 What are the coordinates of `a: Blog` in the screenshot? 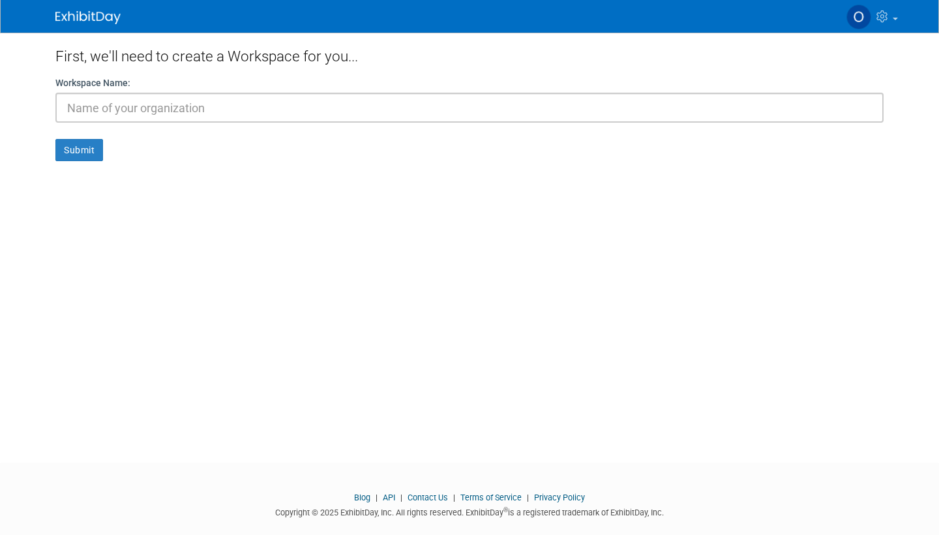 It's located at (362, 497).